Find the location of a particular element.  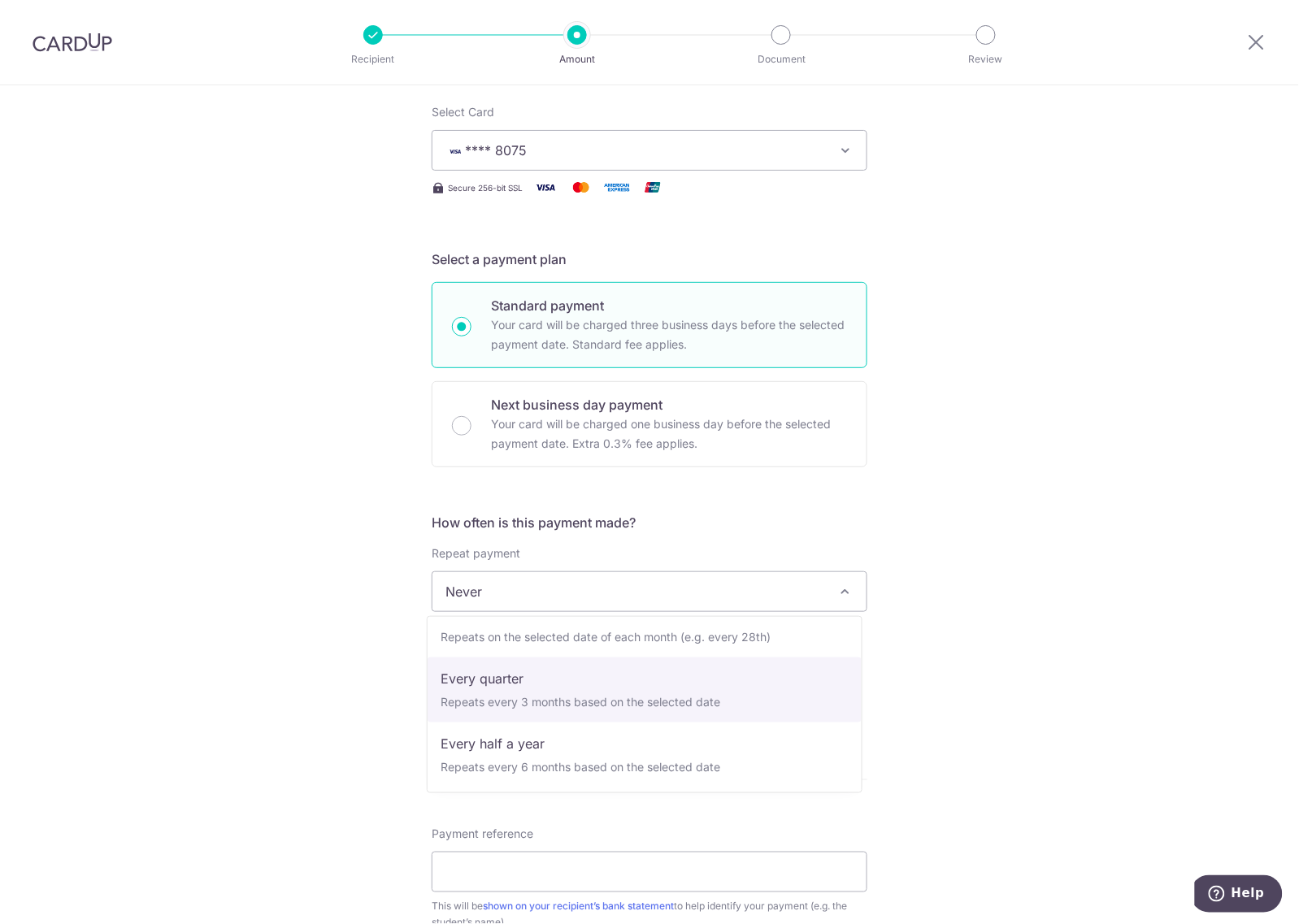

span: Help is located at coordinates (53, 18).